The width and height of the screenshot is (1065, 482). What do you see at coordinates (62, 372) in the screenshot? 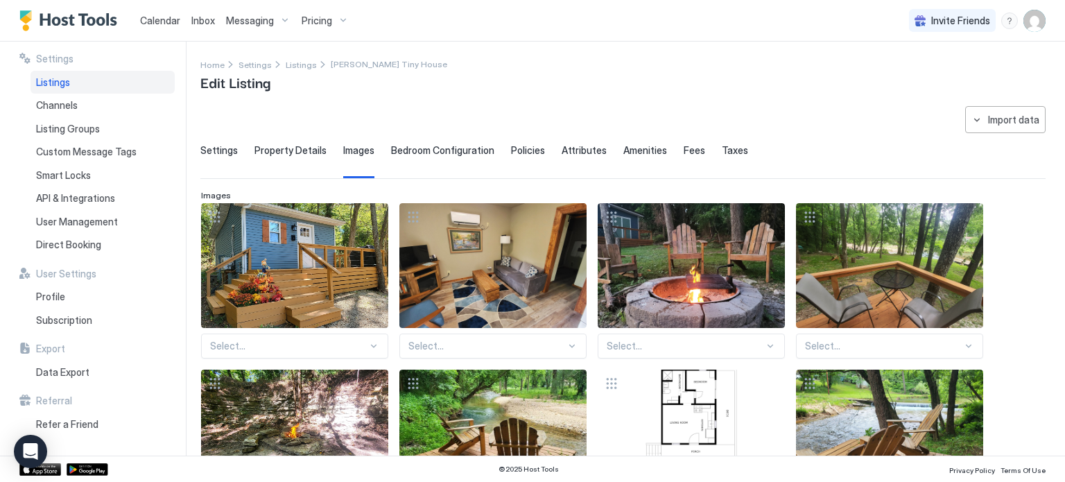
I see `span: Data Export` at bounding box center [62, 372].